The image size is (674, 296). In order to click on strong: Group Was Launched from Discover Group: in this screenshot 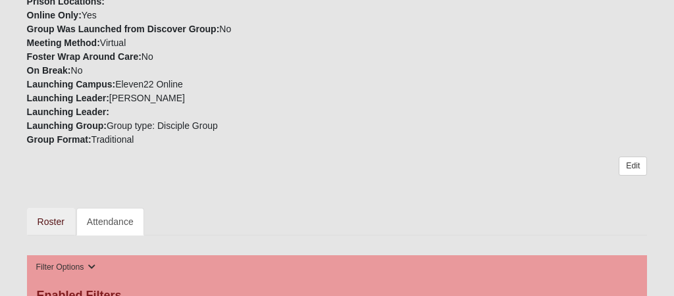, I will do `click(123, 29)`.